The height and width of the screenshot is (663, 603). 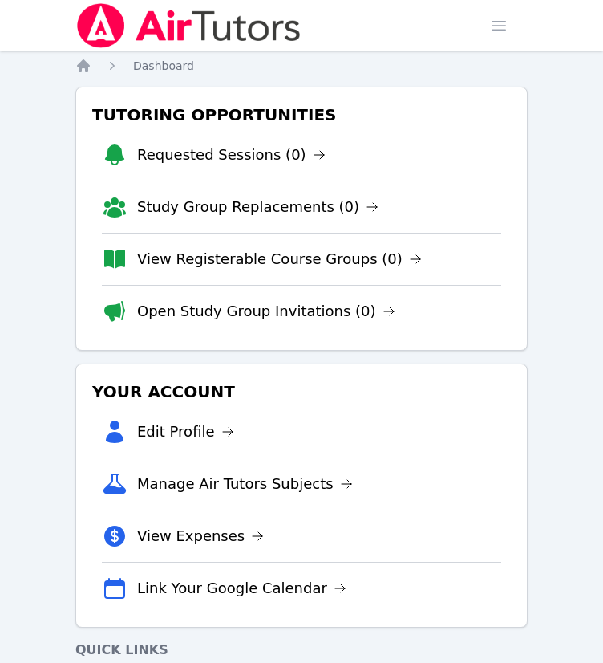 I want to click on a: Edit Profile, so click(x=185, y=432).